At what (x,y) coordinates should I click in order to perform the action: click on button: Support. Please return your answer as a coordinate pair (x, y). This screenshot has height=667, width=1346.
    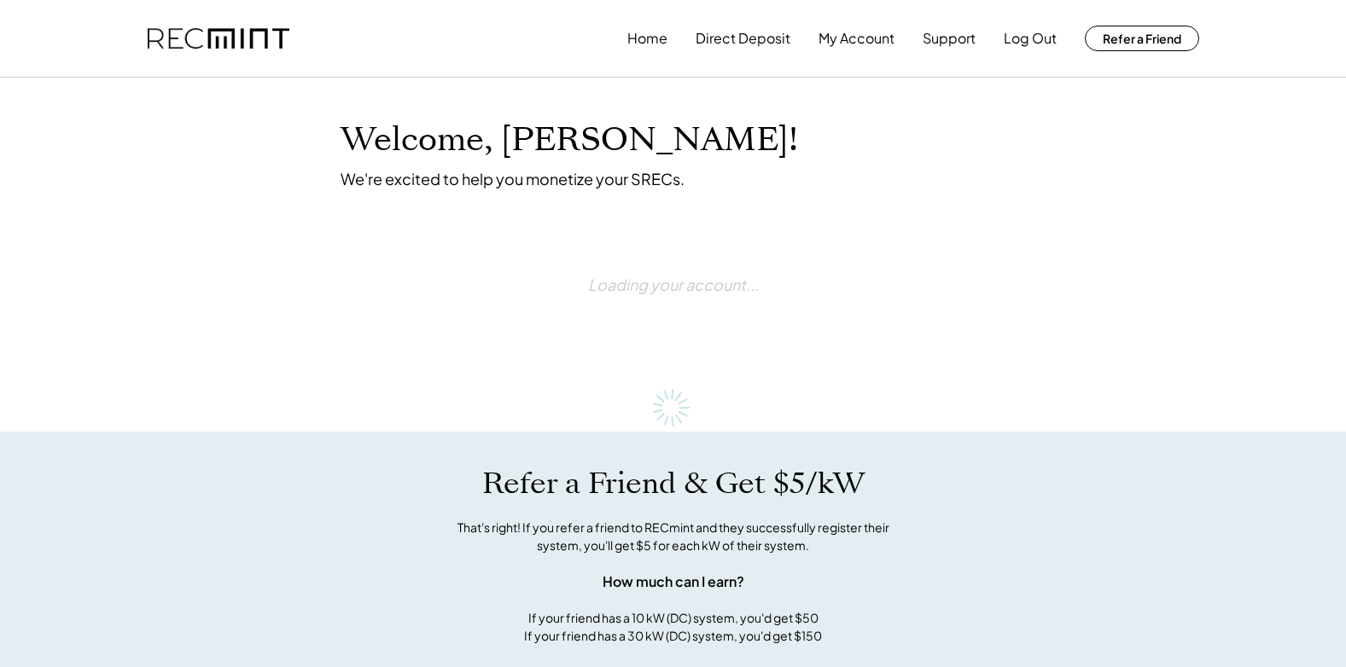
    Looking at the image, I should click on (949, 38).